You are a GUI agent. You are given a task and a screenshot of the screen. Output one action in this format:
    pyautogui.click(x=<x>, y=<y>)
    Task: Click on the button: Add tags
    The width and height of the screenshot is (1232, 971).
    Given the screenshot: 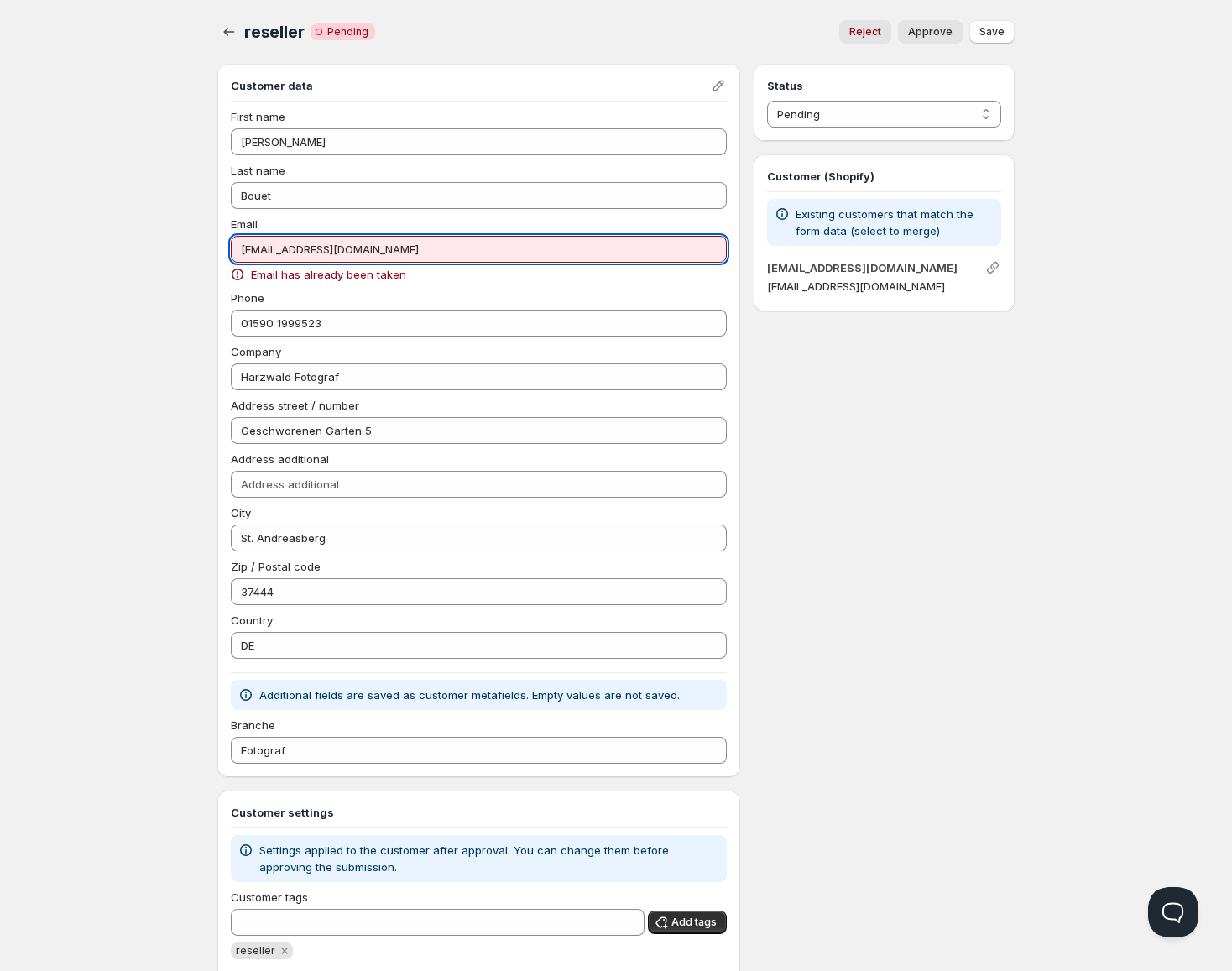 What is the action you would take?
    pyautogui.click(x=687, y=922)
    